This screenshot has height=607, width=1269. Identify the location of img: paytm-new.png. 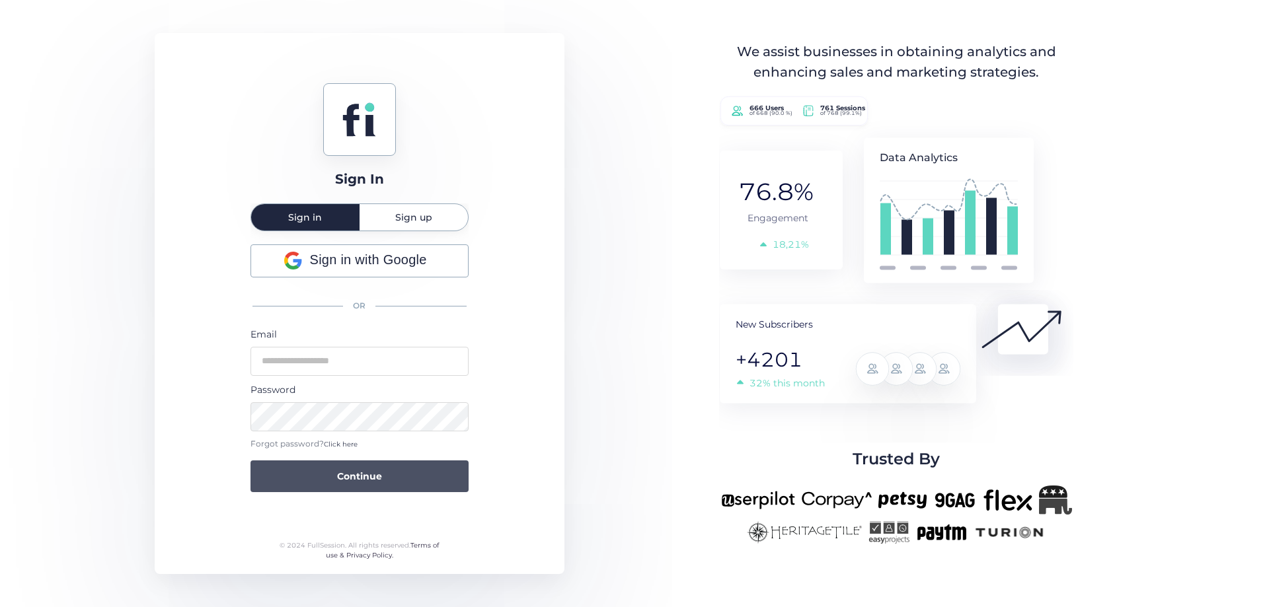
(941, 533).